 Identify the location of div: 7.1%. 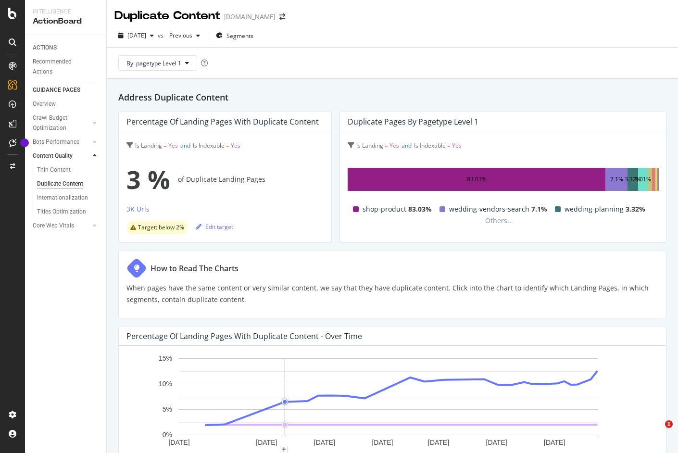
(617, 179).